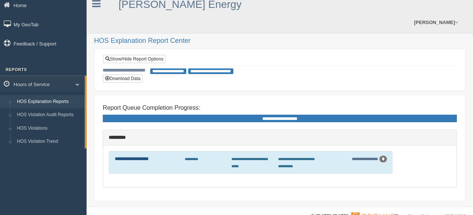 Image resolution: width=473 pixels, height=215 pixels. Describe the element at coordinates (49, 142) in the screenshot. I see `a: HOS Violation Trend` at that location.